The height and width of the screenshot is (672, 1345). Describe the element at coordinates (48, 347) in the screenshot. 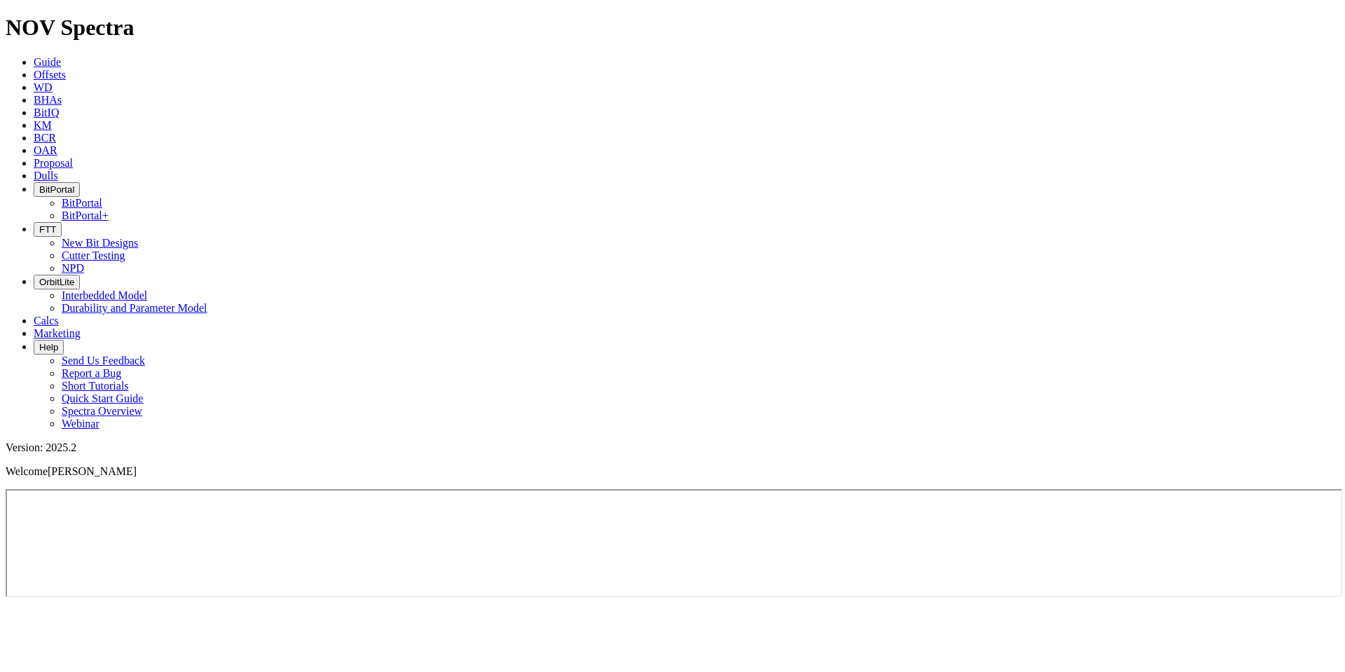

I see `button: Help` at that location.